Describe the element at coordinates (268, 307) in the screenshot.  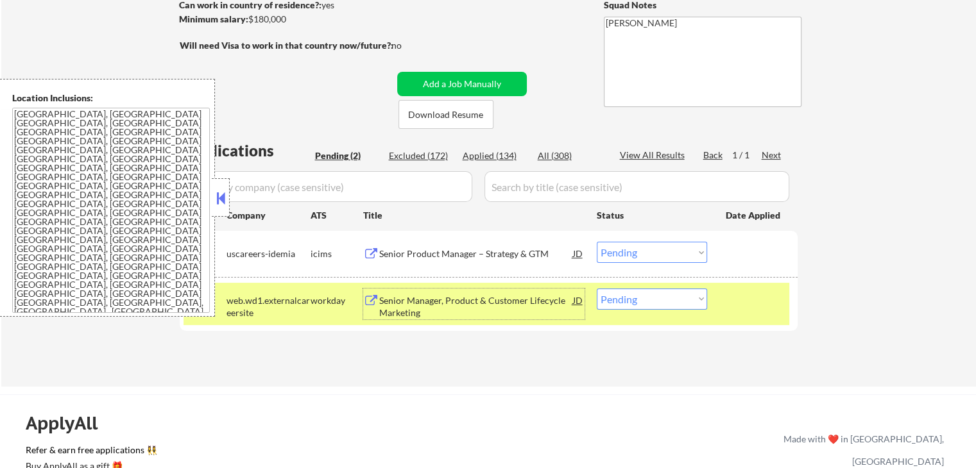
I see `div: web.wd1.externalcareersite` at that location.